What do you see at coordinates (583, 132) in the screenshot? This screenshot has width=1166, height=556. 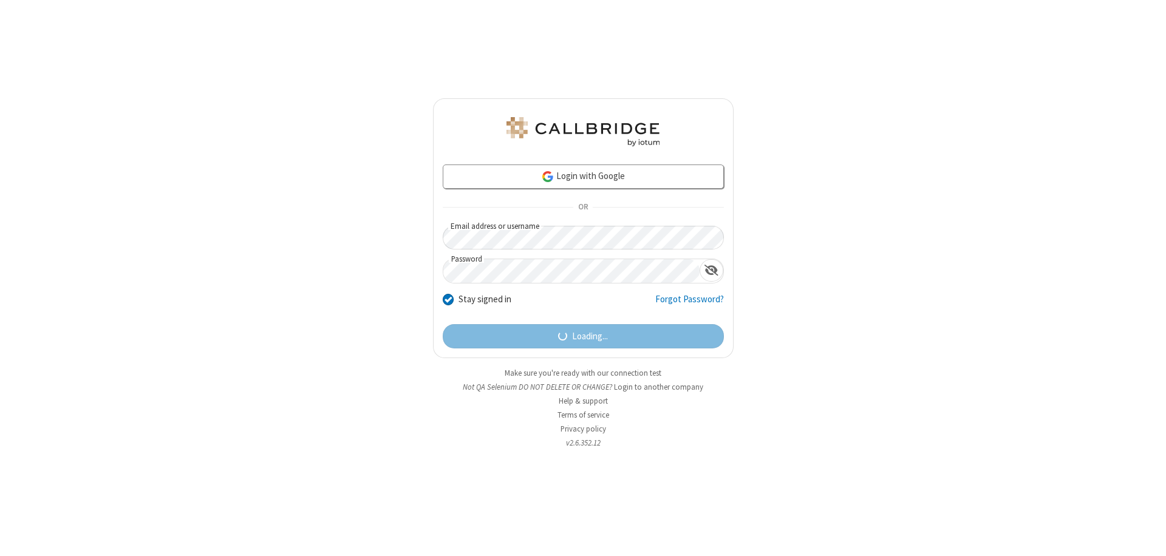 I see `img: QA Selenium DO NOT DELETE OR CHANGE` at bounding box center [583, 132].